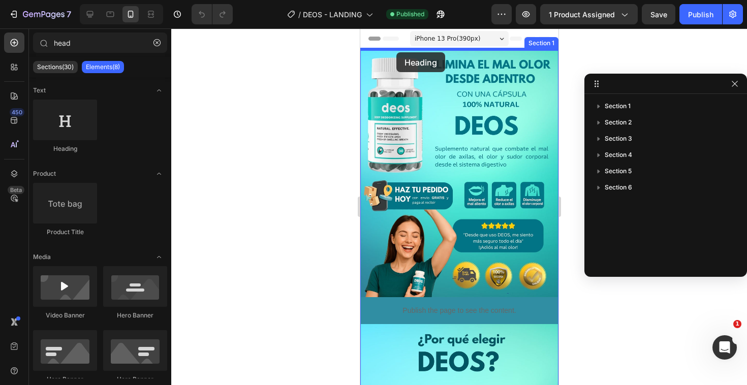  What do you see at coordinates (658, 14) in the screenshot?
I see `span: Save` at bounding box center [658, 14].